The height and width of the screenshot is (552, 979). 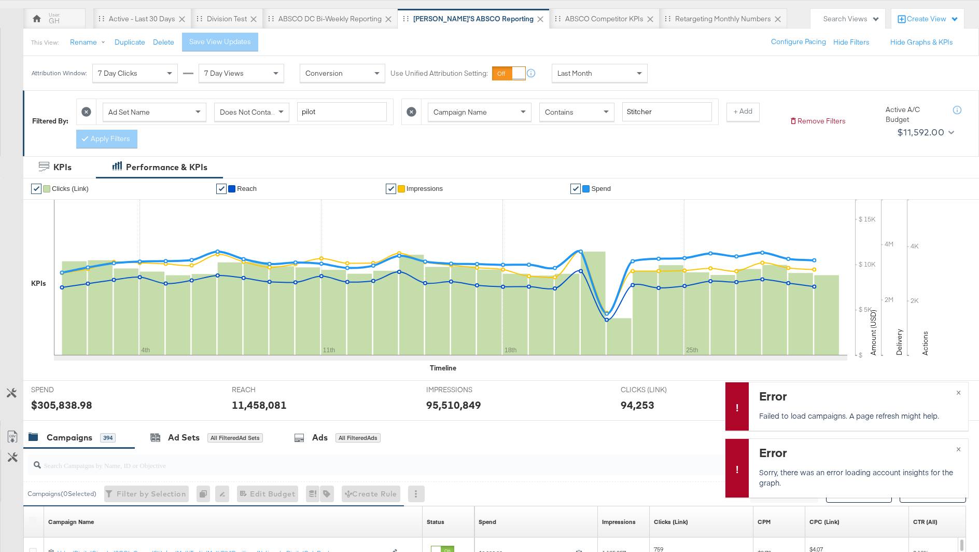 I want to click on div: 11,458,081, so click(x=259, y=405).